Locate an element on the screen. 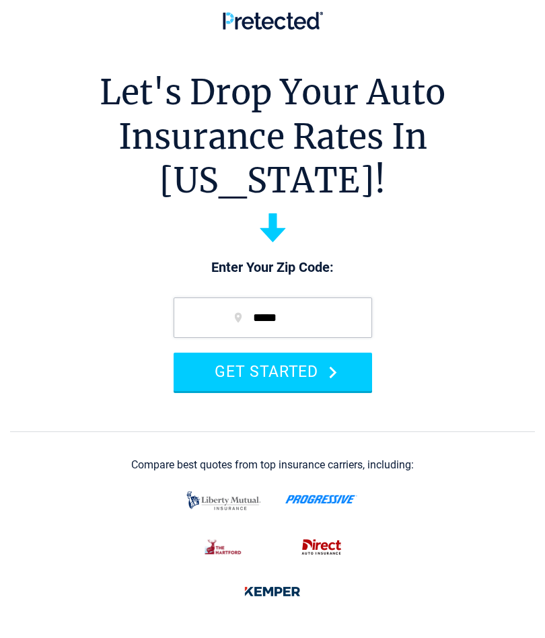 Image resolution: width=545 pixels, height=638 pixels. img: thehartford is located at coordinates (223, 547).